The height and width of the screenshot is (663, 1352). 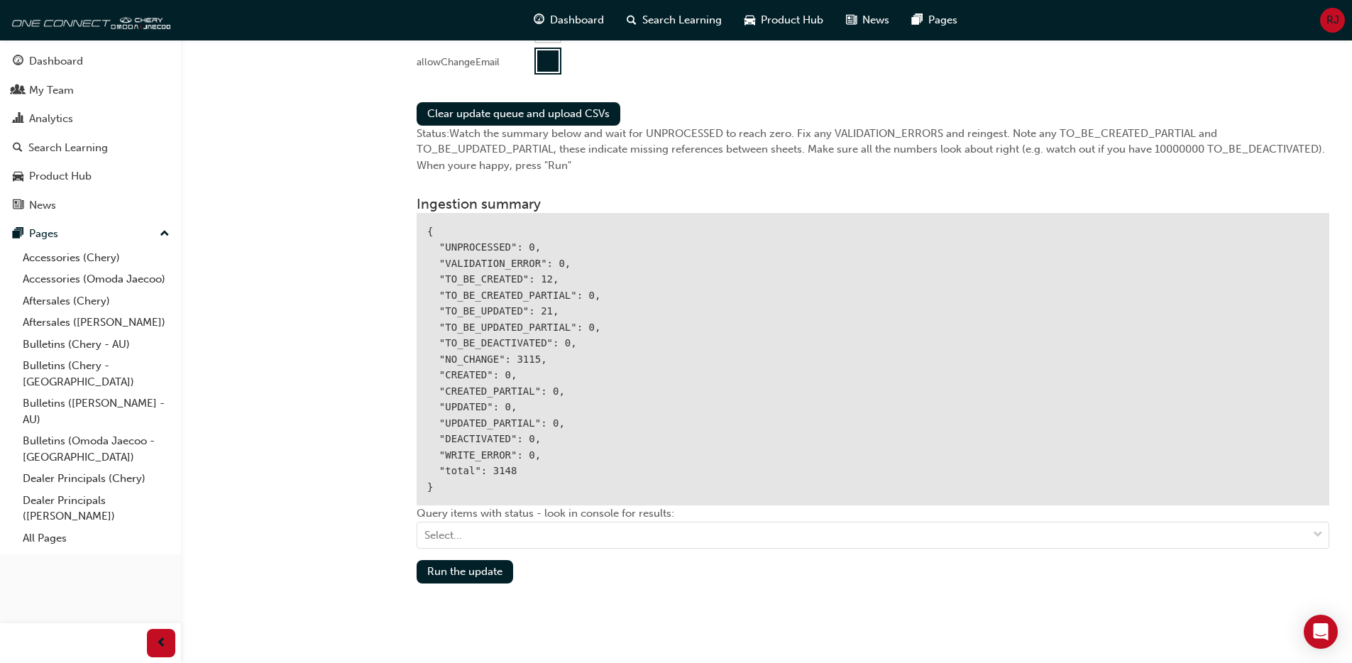 What do you see at coordinates (873, 204) in the screenshot?
I see `h3: Ingestion summary` at bounding box center [873, 204].